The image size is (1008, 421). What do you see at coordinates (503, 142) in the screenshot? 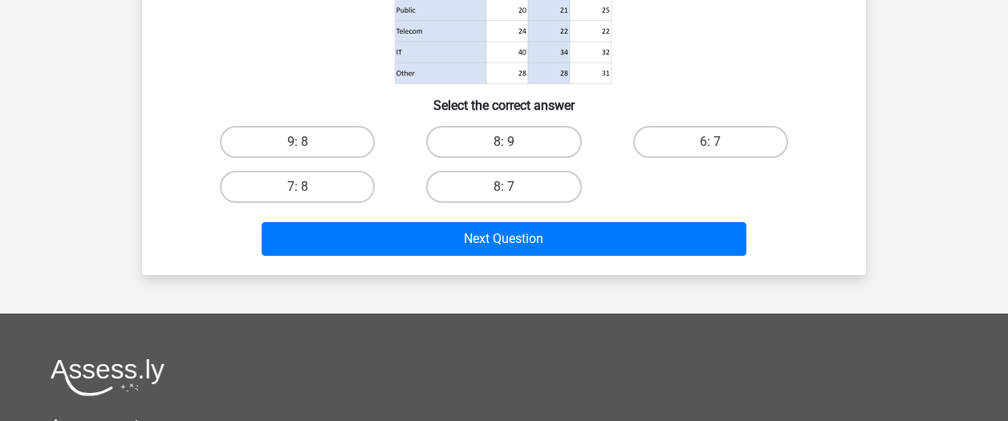
I see `label: 8: 9` at bounding box center [503, 142].